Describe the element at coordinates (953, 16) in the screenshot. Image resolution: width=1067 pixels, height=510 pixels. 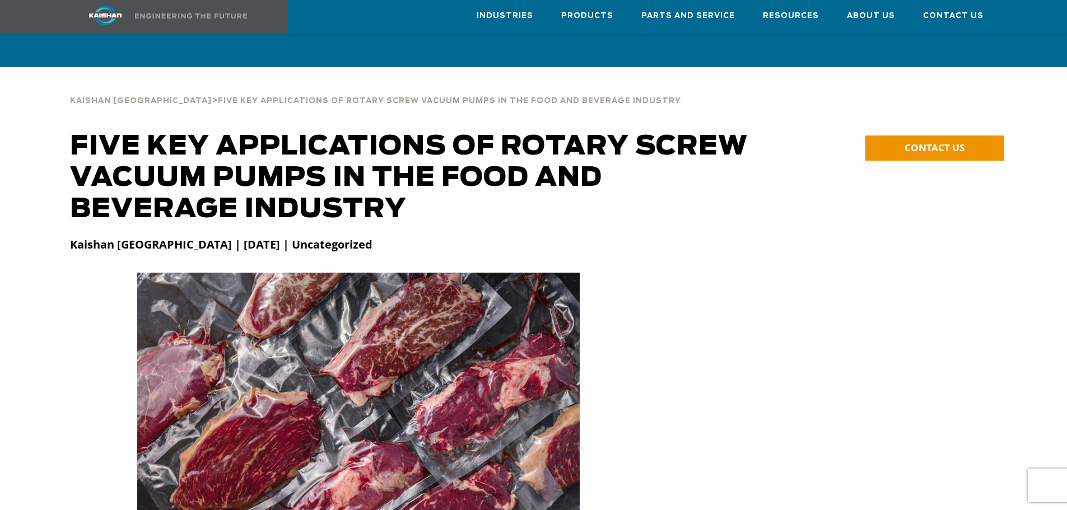
I see `span: Contact Us` at that location.